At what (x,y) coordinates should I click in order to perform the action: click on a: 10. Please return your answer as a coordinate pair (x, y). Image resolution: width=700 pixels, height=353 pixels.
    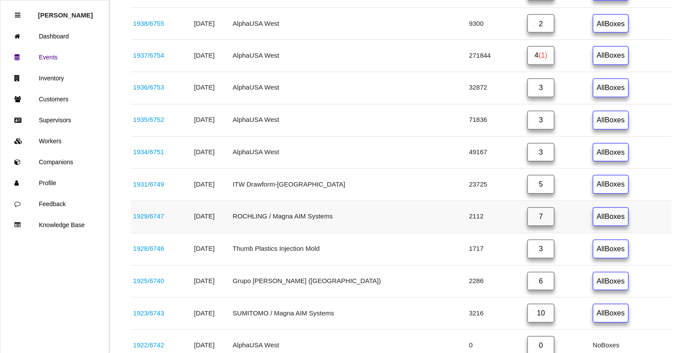
    Looking at the image, I should click on (541, 313).